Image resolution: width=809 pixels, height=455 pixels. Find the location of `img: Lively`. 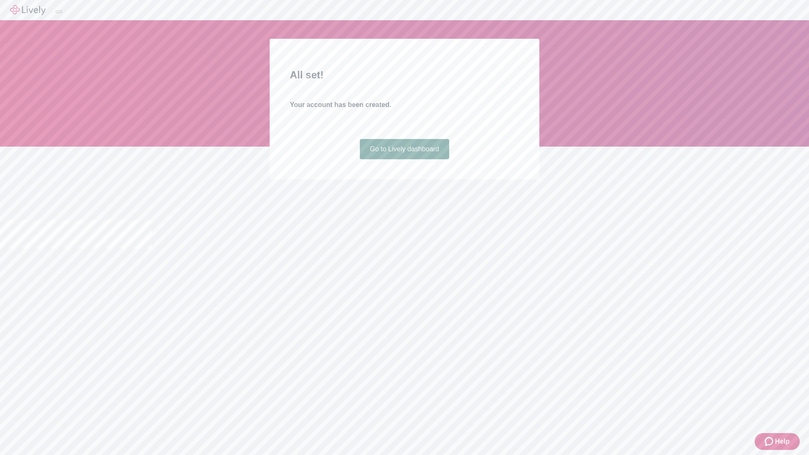

img: Lively is located at coordinates (28, 10).